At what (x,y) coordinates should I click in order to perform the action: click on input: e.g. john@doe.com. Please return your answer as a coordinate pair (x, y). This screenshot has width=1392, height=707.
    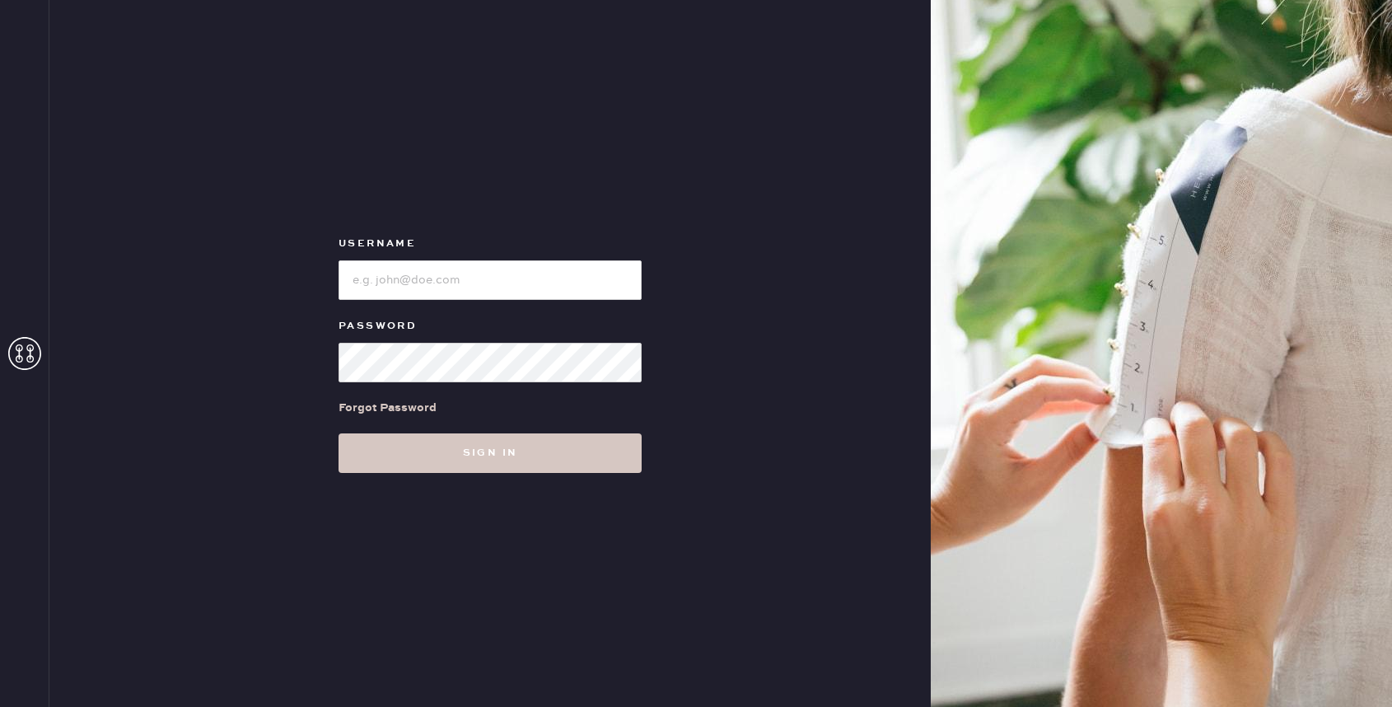
    Looking at the image, I should click on (490, 280).